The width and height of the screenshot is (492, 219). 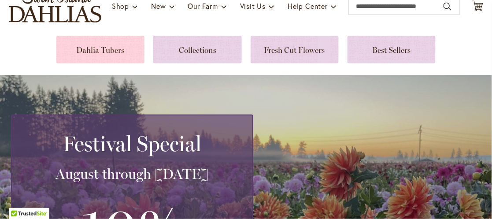 What do you see at coordinates (203, 6) in the screenshot?
I see `span: Our Farm` at bounding box center [203, 6].